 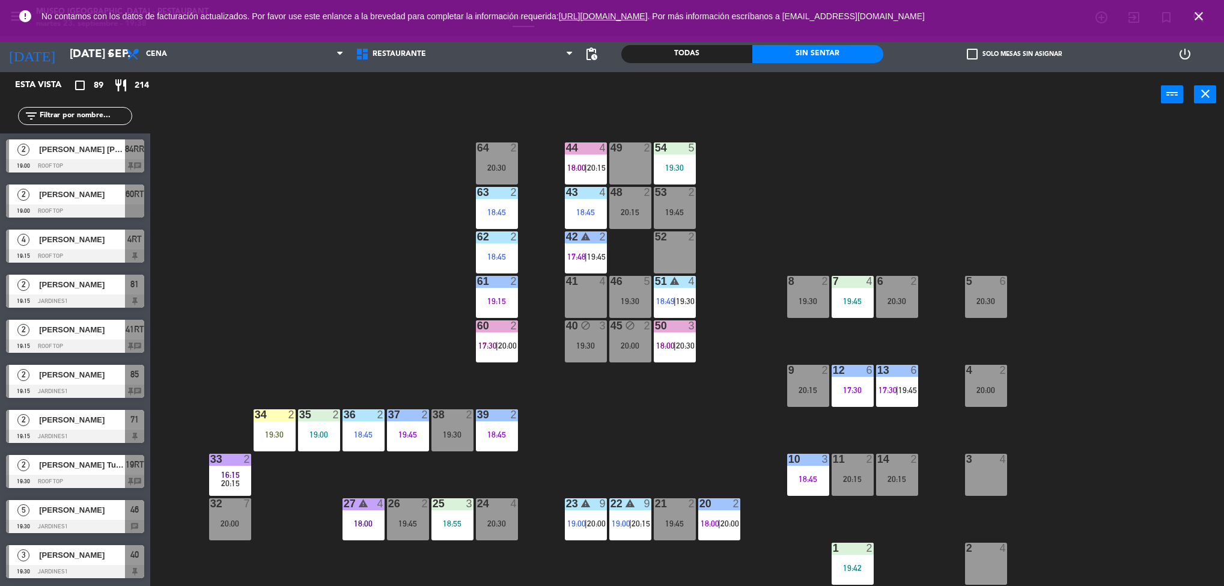 What do you see at coordinates (31, 116) in the screenshot?
I see `i: filter_list` at bounding box center [31, 116].